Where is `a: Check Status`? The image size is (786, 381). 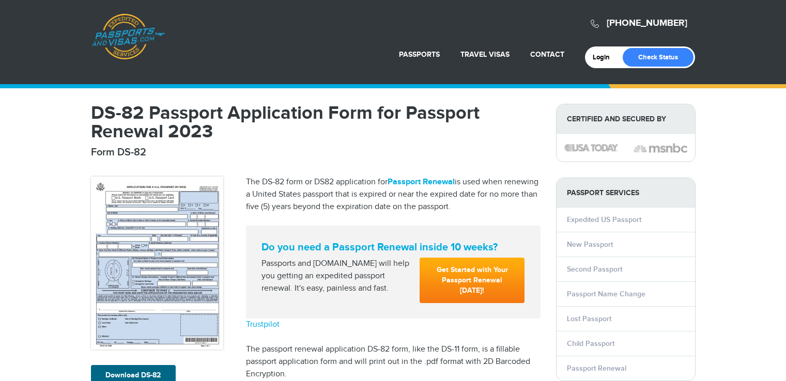 a: Check Status is located at coordinates (658, 57).